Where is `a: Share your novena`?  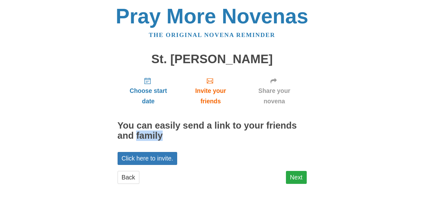
a: Share your novena is located at coordinates (274, 91).